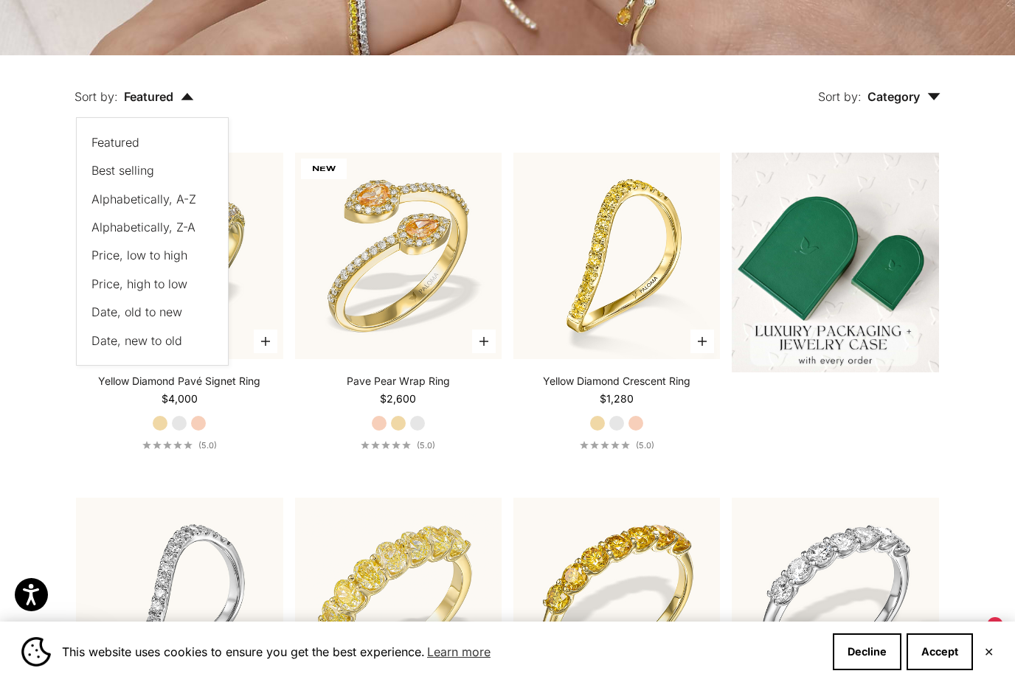 The height and width of the screenshot is (682, 1015). What do you see at coordinates (867, 652) in the screenshot?
I see `button: Decline` at bounding box center [867, 652].